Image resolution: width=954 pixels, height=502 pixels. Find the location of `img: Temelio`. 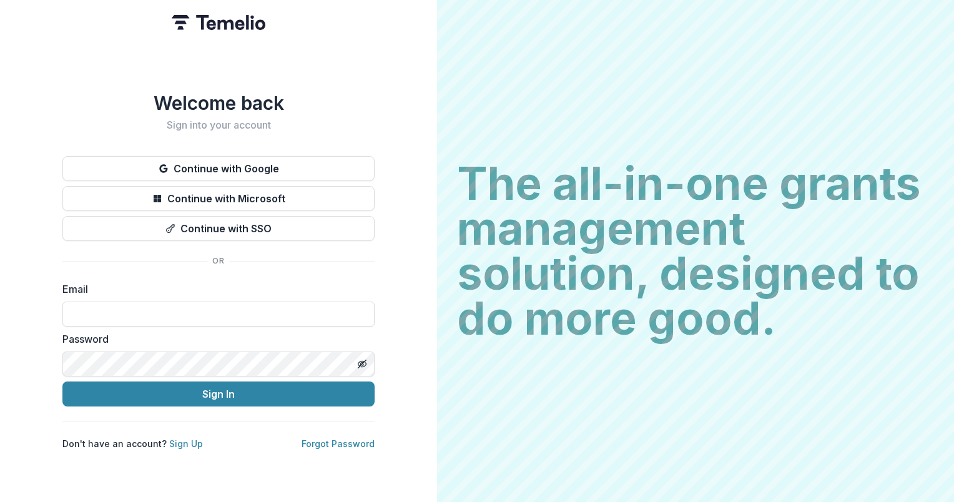

img: Temelio is located at coordinates (219, 22).